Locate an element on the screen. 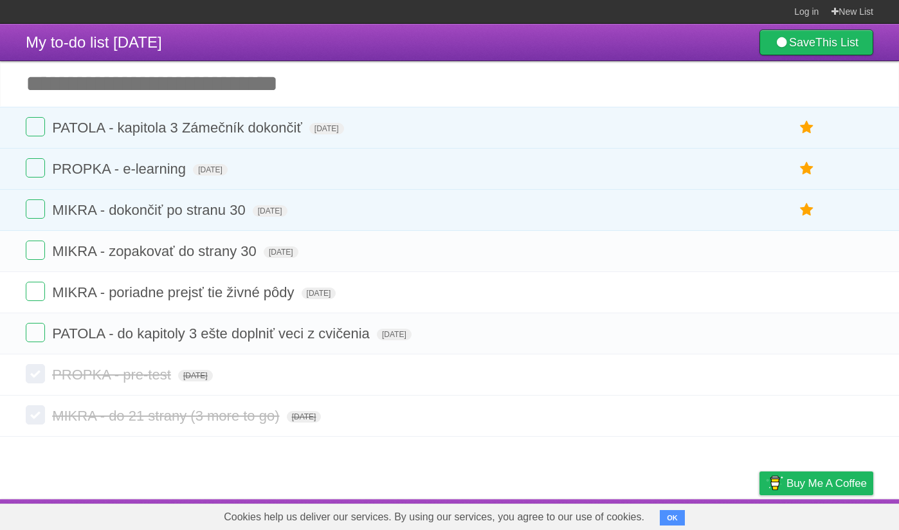 The width and height of the screenshot is (899, 530). a: Suggest a feature is located at coordinates (833, 514).